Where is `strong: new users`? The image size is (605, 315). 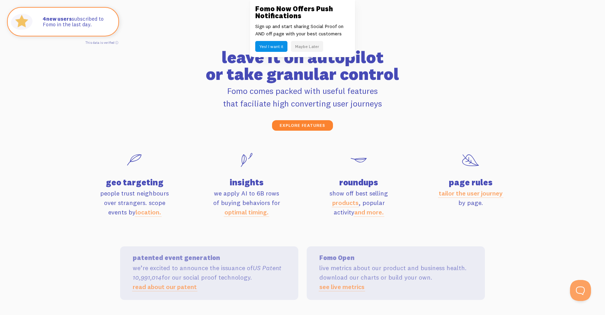
strong: new users is located at coordinates (57, 19).